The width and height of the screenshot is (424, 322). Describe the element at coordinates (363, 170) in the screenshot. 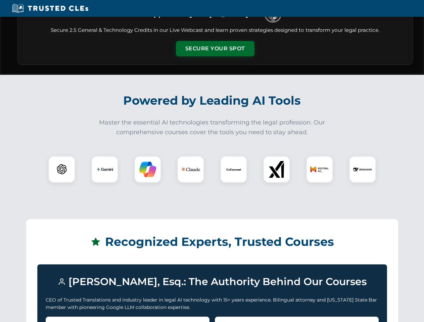

I see `img: DeepSeek Logo` at that location.